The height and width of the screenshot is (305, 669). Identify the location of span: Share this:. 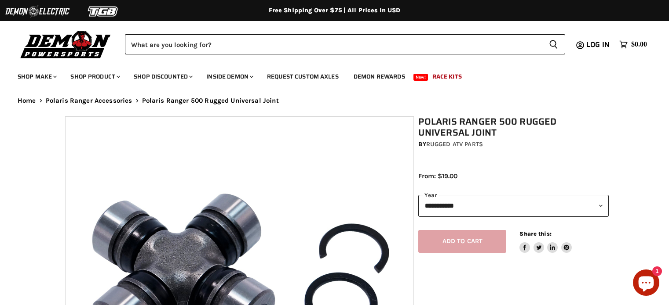
(535, 234).